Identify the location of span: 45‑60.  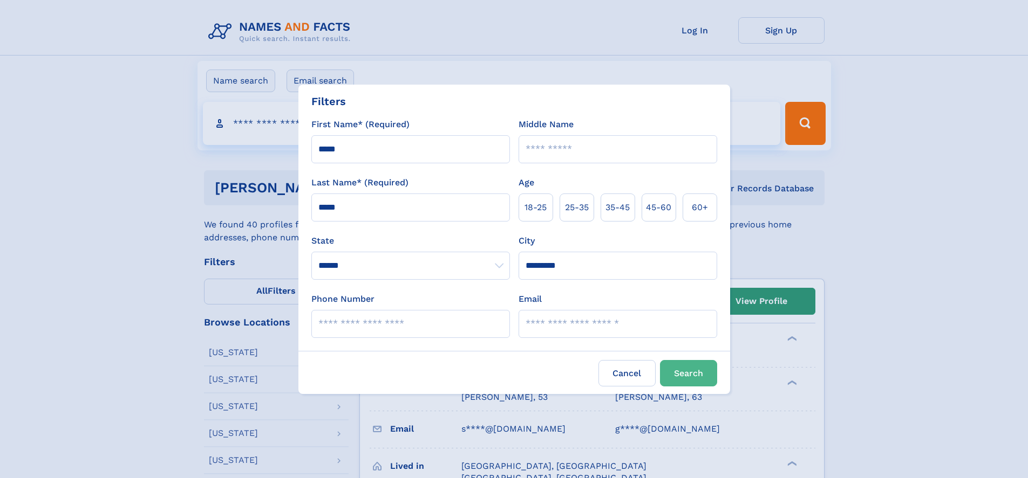
(658, 208).